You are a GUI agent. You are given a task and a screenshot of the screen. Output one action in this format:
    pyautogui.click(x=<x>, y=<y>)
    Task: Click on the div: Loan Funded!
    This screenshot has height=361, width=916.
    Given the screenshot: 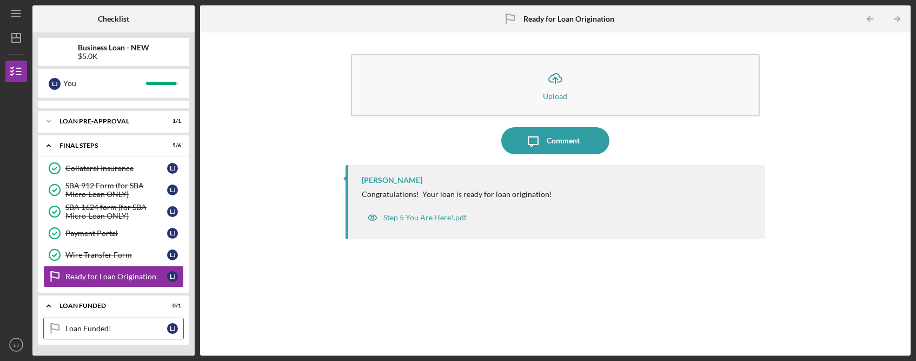 What is the action you would take?
    pyautogui.click(x=116, y=328)
    